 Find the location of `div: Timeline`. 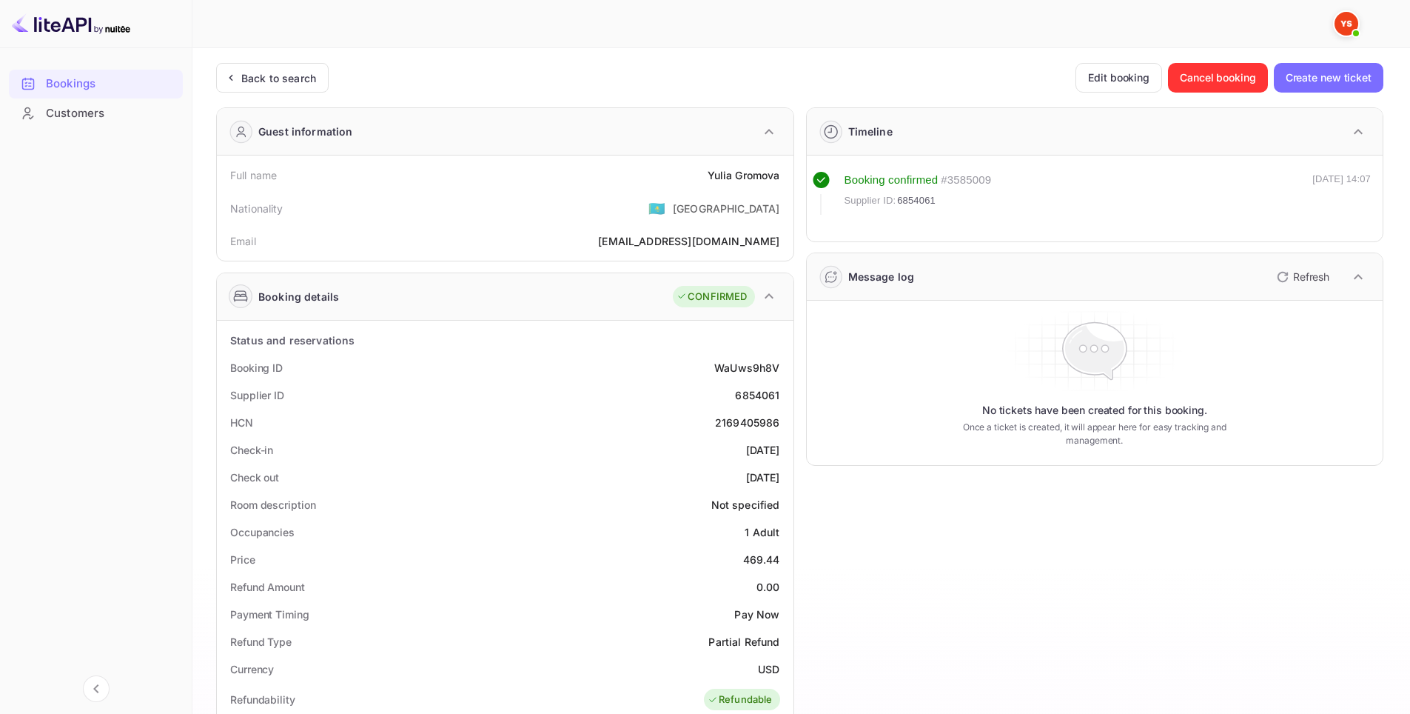

div: Timeline is located at coordinates (871, 131).